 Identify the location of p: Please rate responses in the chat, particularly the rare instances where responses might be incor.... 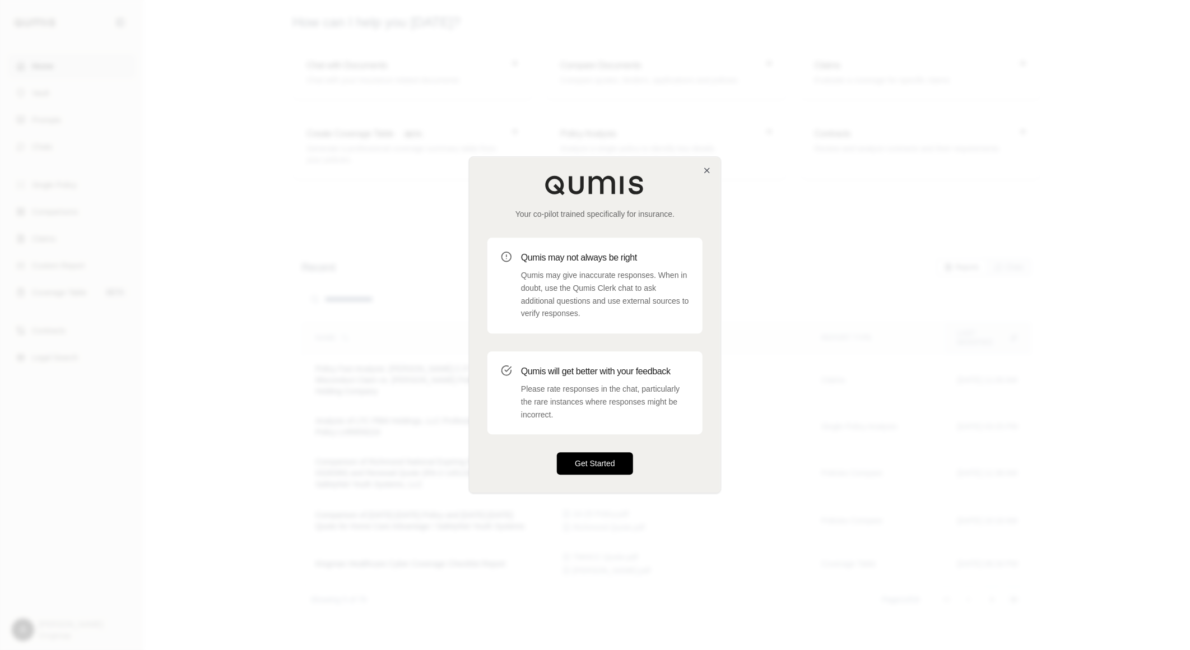
(605, 402).